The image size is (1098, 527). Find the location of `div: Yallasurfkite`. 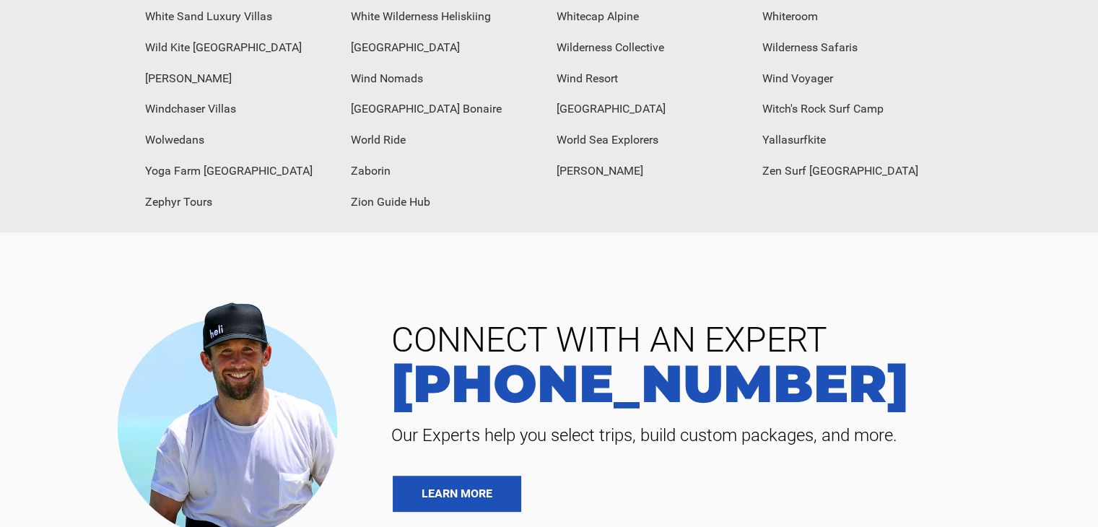

div: Yallasurfkite is located at coordinates (857, 140).